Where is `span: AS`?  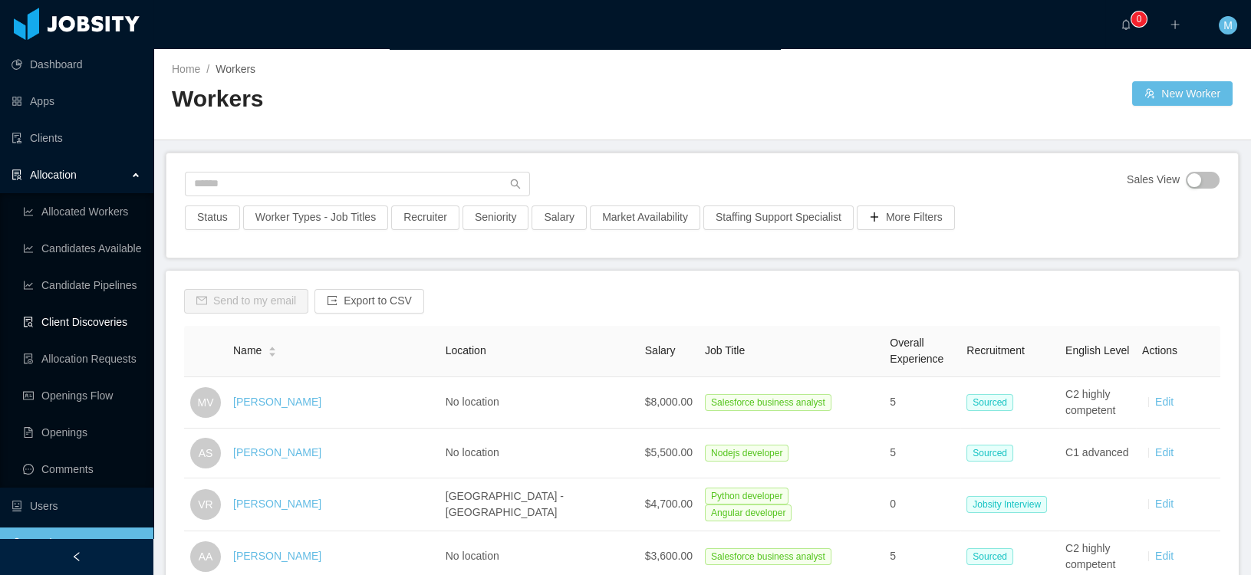
span: AS is located at coordinates (206, 453).